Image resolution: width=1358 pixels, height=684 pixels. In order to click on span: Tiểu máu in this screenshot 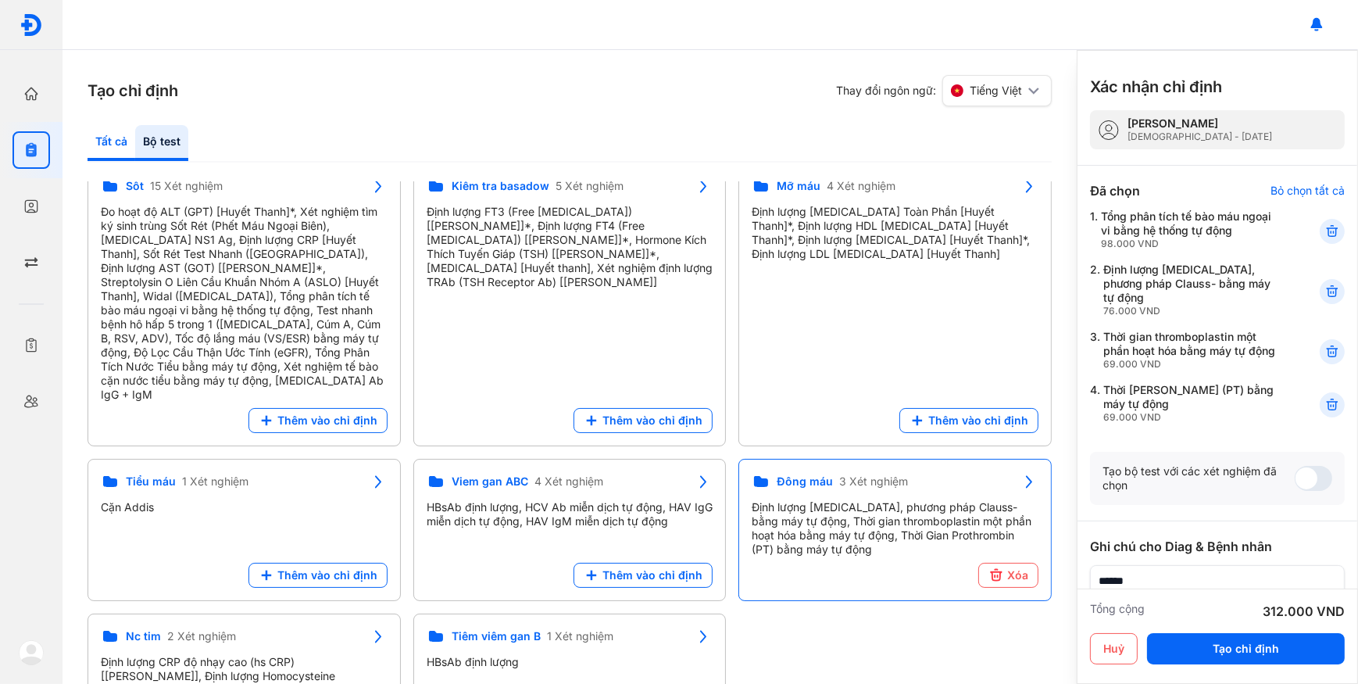, I will do `click(151, 481)`.